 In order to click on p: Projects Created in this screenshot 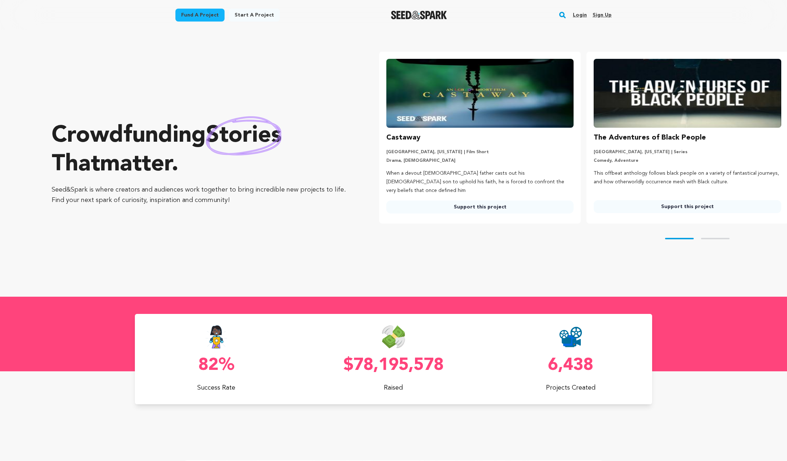, I will do `click(570, 388)`.